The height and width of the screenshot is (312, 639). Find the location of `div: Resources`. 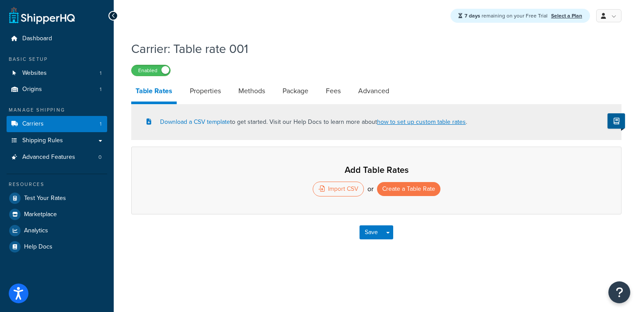

div: Resources is located at coordinates (57, 184).